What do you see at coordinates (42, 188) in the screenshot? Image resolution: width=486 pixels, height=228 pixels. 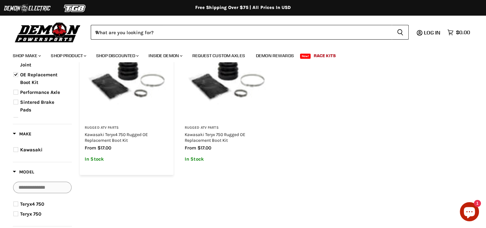 I see `input: Search Options` at bounding box center [42, 188].